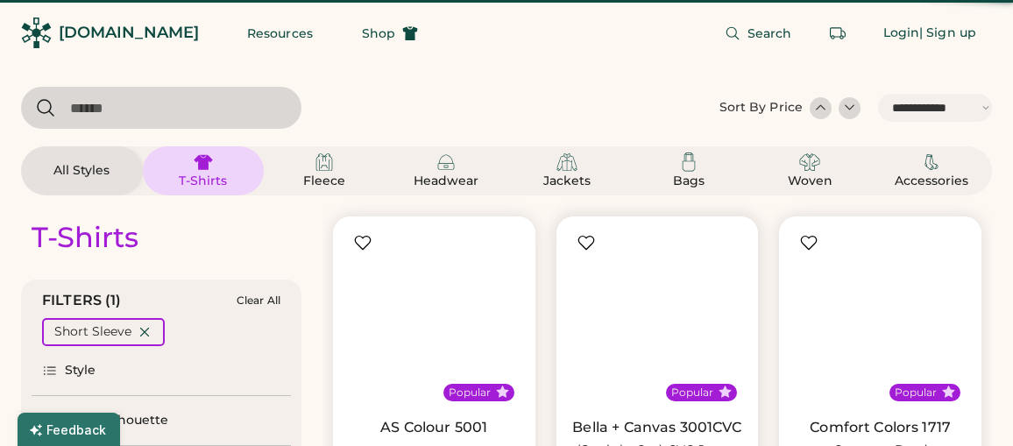 The height and width of the screenshot is (446, 1013). I want to click on img: Woven Icon, so click(810, 162).